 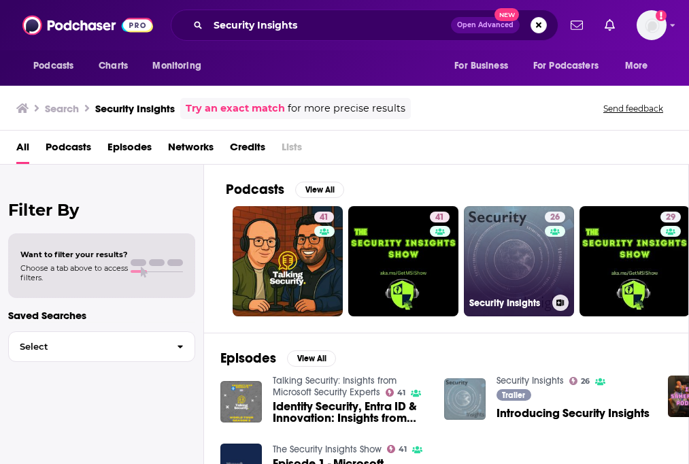 What do you see at coordinates (334, 386) in the screenshot?
I see `a: Talking Security: Insights from Microsoft Security Experts` at bounding box center [334, 386].